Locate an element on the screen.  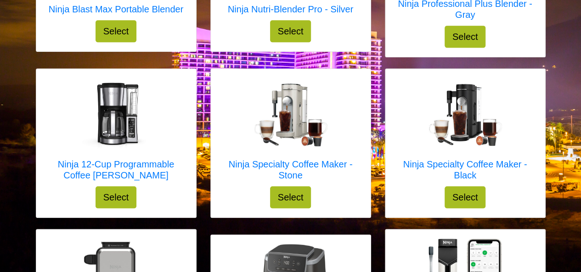
a: Ninja Specialty Coffee Maker - Stone Ninja Specialty Coffee Maker - Stone is located at coordinates (291, 132).